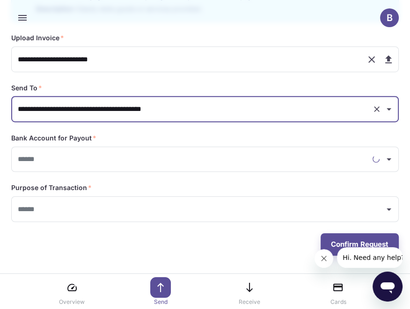  Describe the element at coordinates (54, 138) in the screenshot. I see `label: Bank Account for Payout` at that location.